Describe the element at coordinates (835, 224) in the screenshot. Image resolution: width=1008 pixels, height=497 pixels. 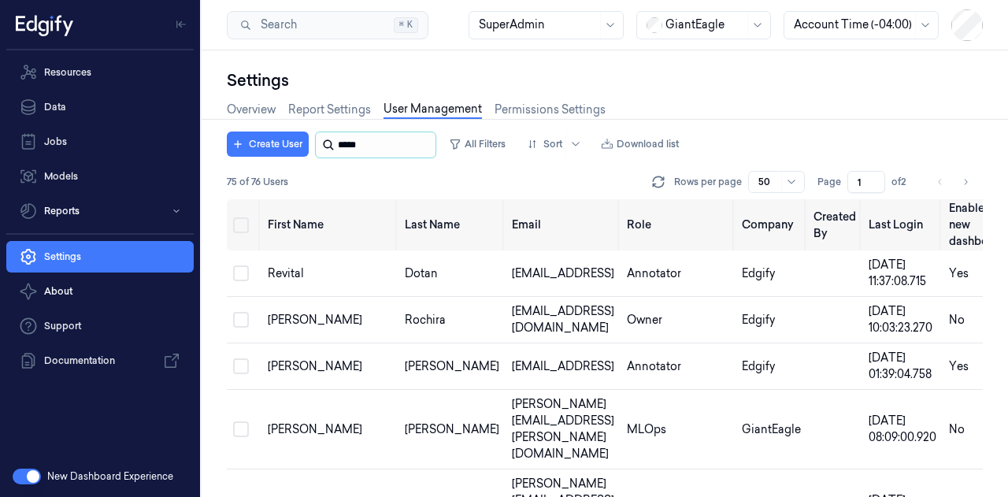
I see `th: Created By` at that location.